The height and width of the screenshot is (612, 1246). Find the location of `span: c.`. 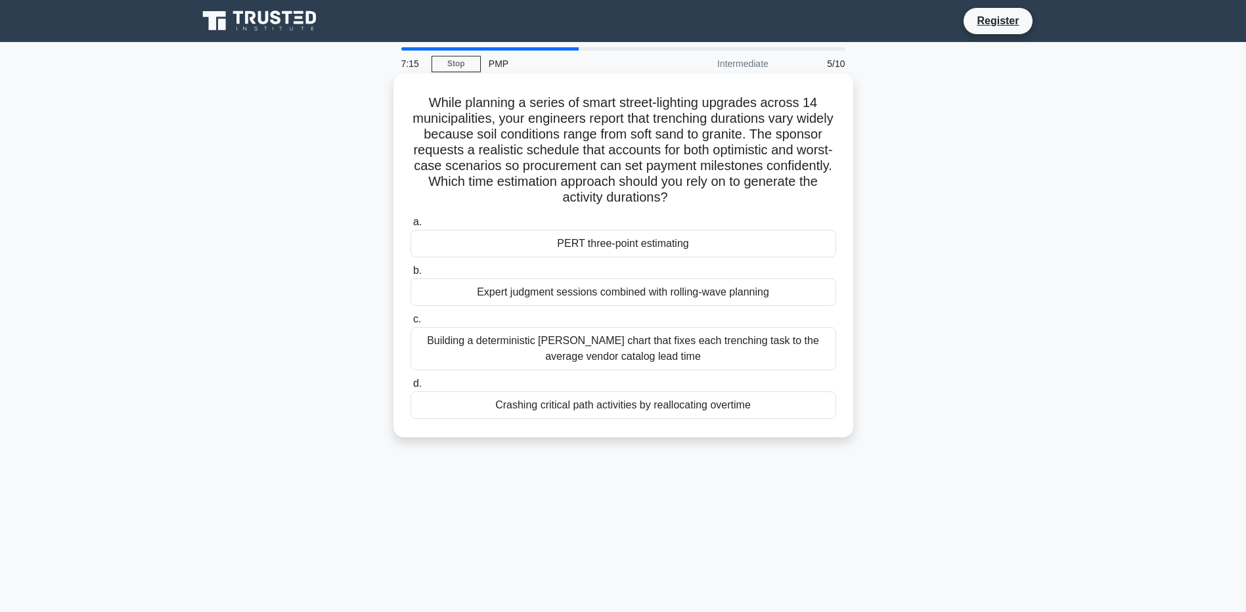

span: c. is located at coordinates (417, 318).